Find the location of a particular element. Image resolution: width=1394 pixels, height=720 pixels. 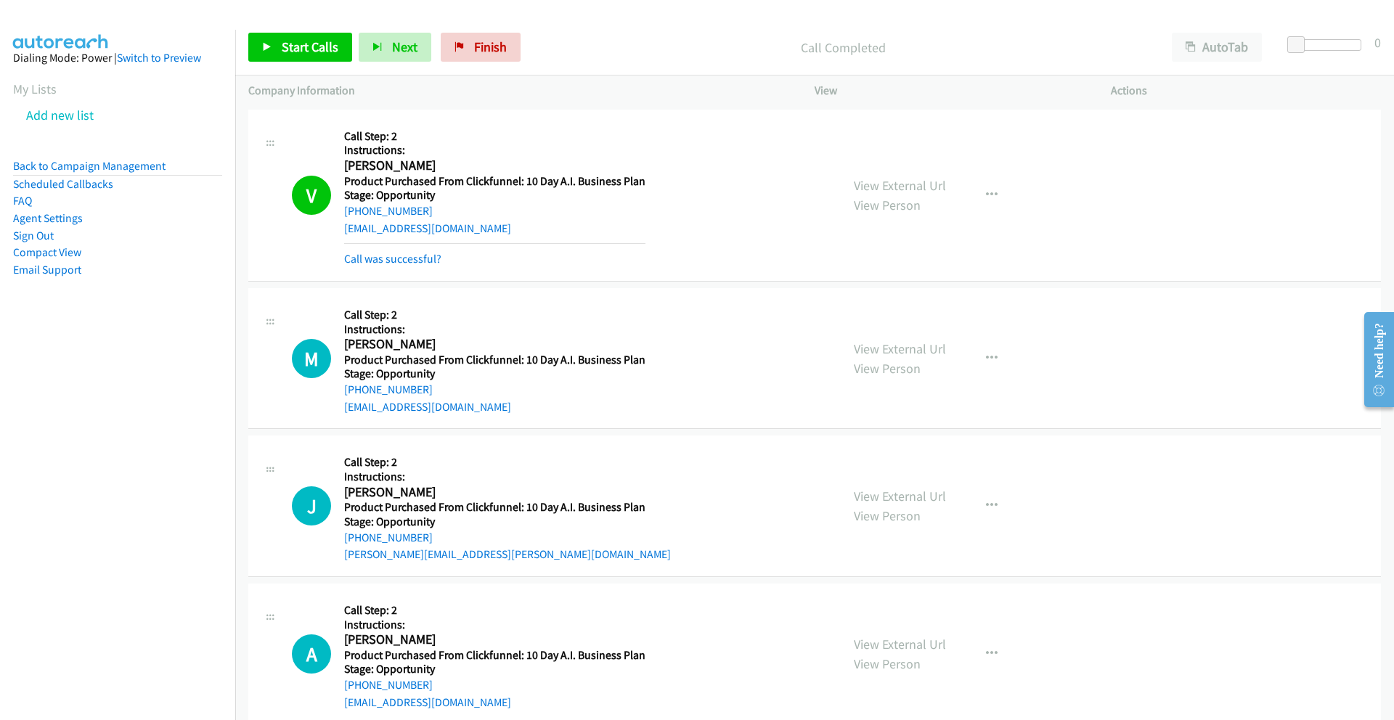

span: Next is located at coordinates (404, 46).